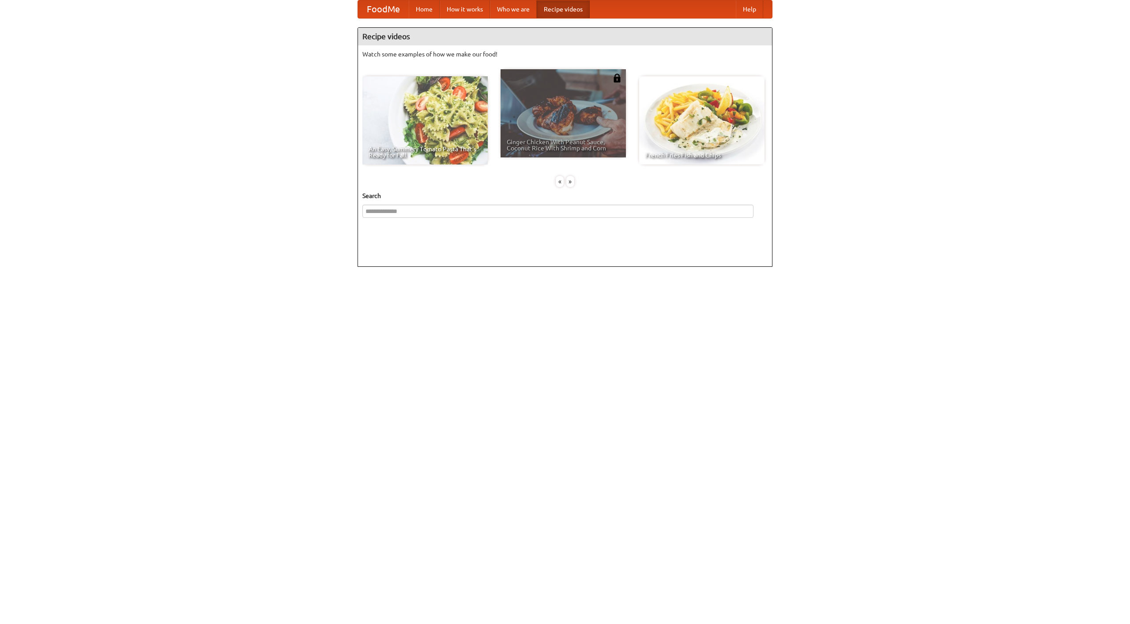 The width and height of the screenshot is (1130, 624). I want to click on a: FoodMe, so click(383, 9).